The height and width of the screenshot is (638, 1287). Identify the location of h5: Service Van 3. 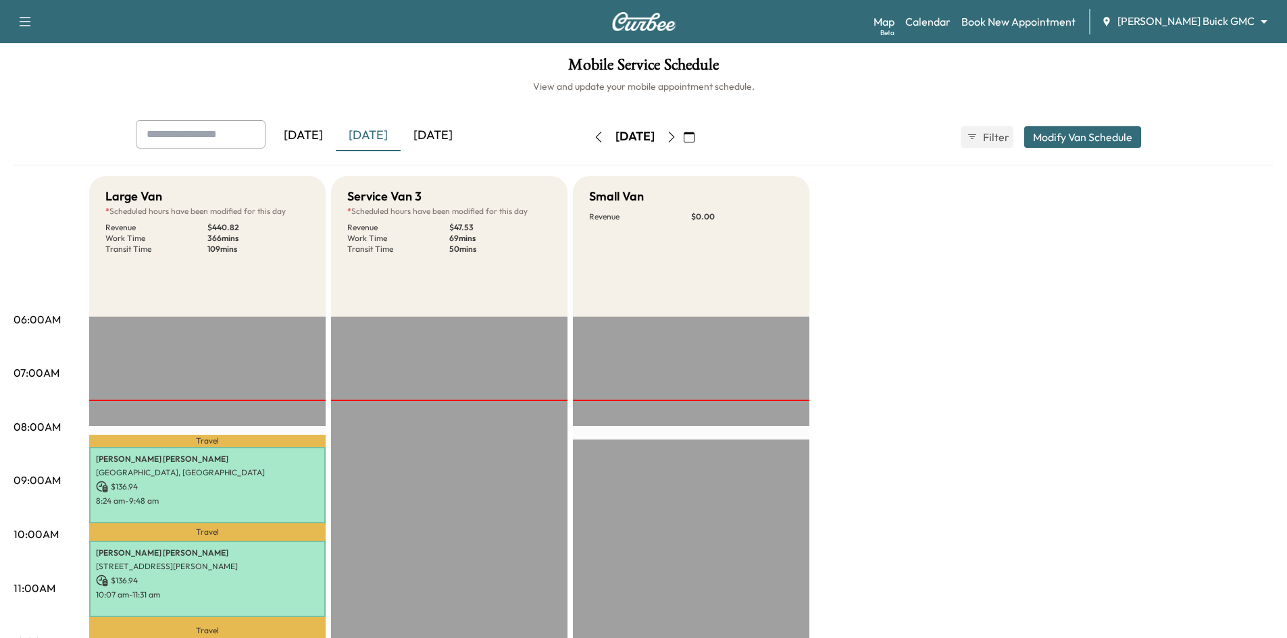
(384, 197).